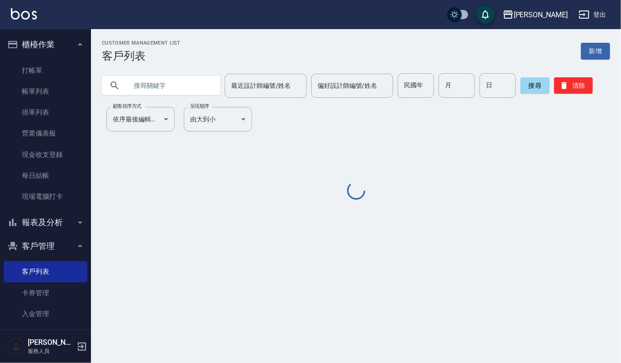  What do you see at coordinates (45, 176) in the screenshot?
I see `a: 每日結帳` at bounding box center [45, 176].